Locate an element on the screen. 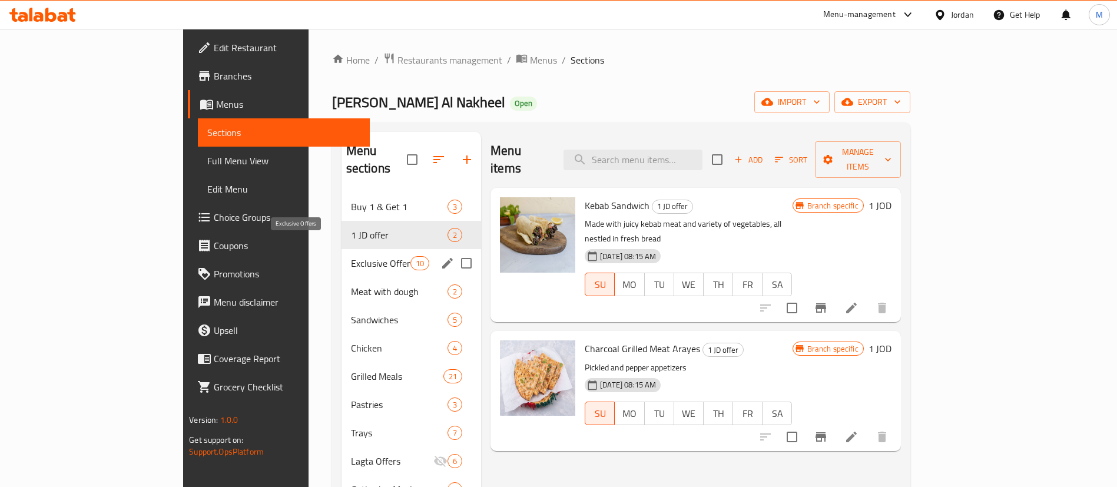  span: Charcoal Grilled Meat Arayes is located at coordinates (643, 349).